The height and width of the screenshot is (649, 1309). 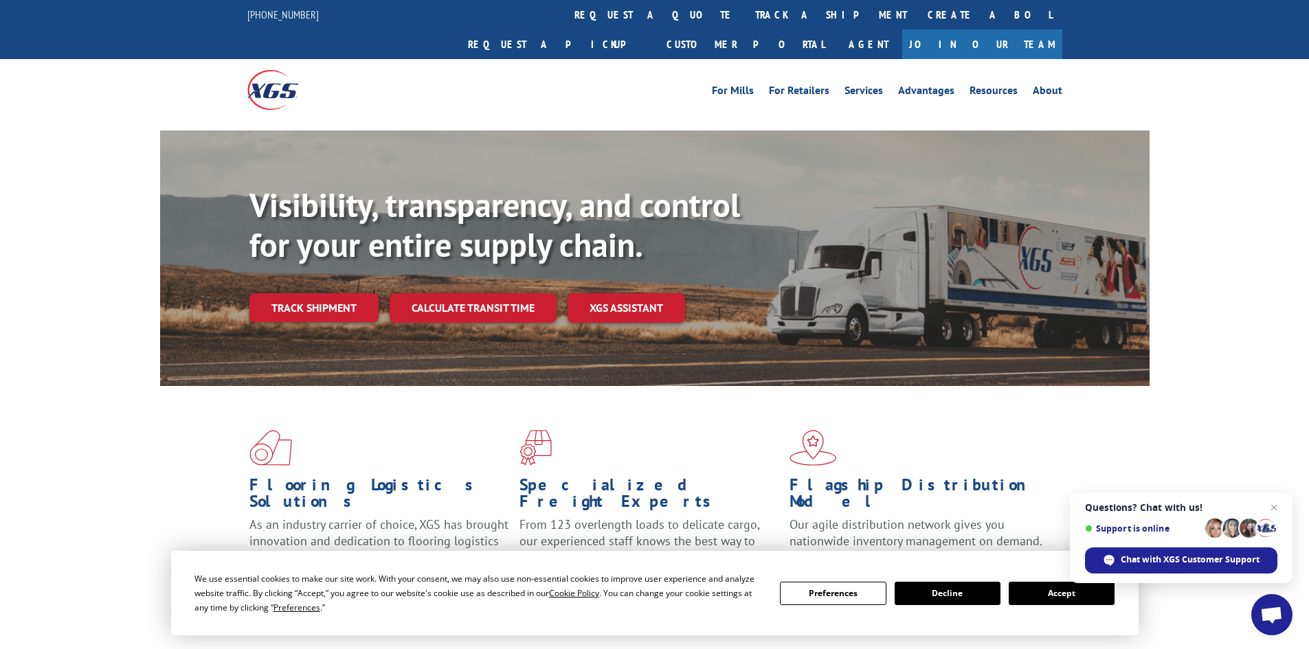 I want to click on div: Chat with XGS Customer Support, so click(x=1181, y=561).